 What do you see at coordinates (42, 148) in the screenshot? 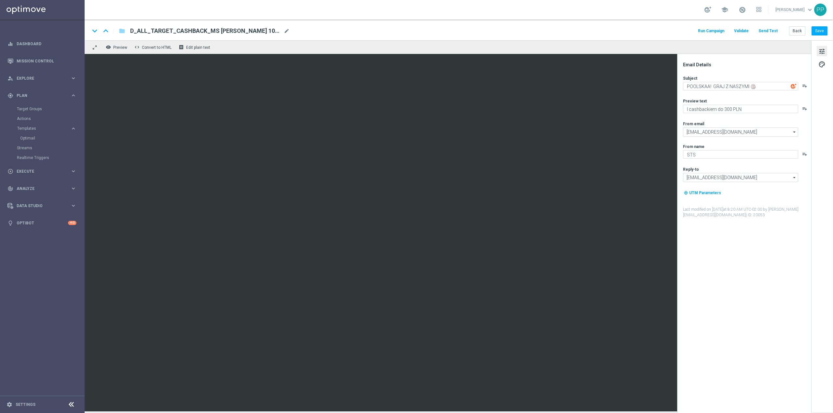
I see `a: Streams` at bounding box center [42, 148].